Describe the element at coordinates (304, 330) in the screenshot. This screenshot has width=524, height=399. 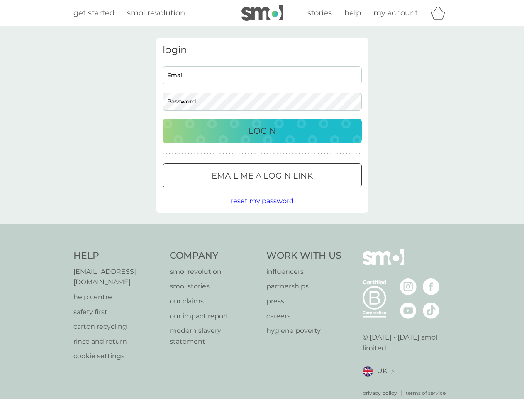
I see `p: hygiene poverty` at that location.